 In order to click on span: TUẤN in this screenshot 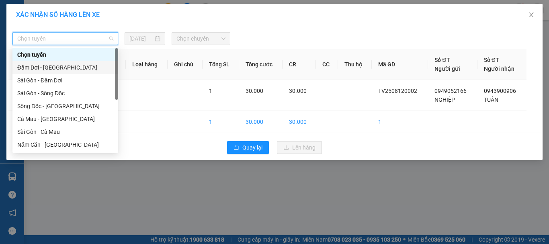, I will do `click(491, 100)`.